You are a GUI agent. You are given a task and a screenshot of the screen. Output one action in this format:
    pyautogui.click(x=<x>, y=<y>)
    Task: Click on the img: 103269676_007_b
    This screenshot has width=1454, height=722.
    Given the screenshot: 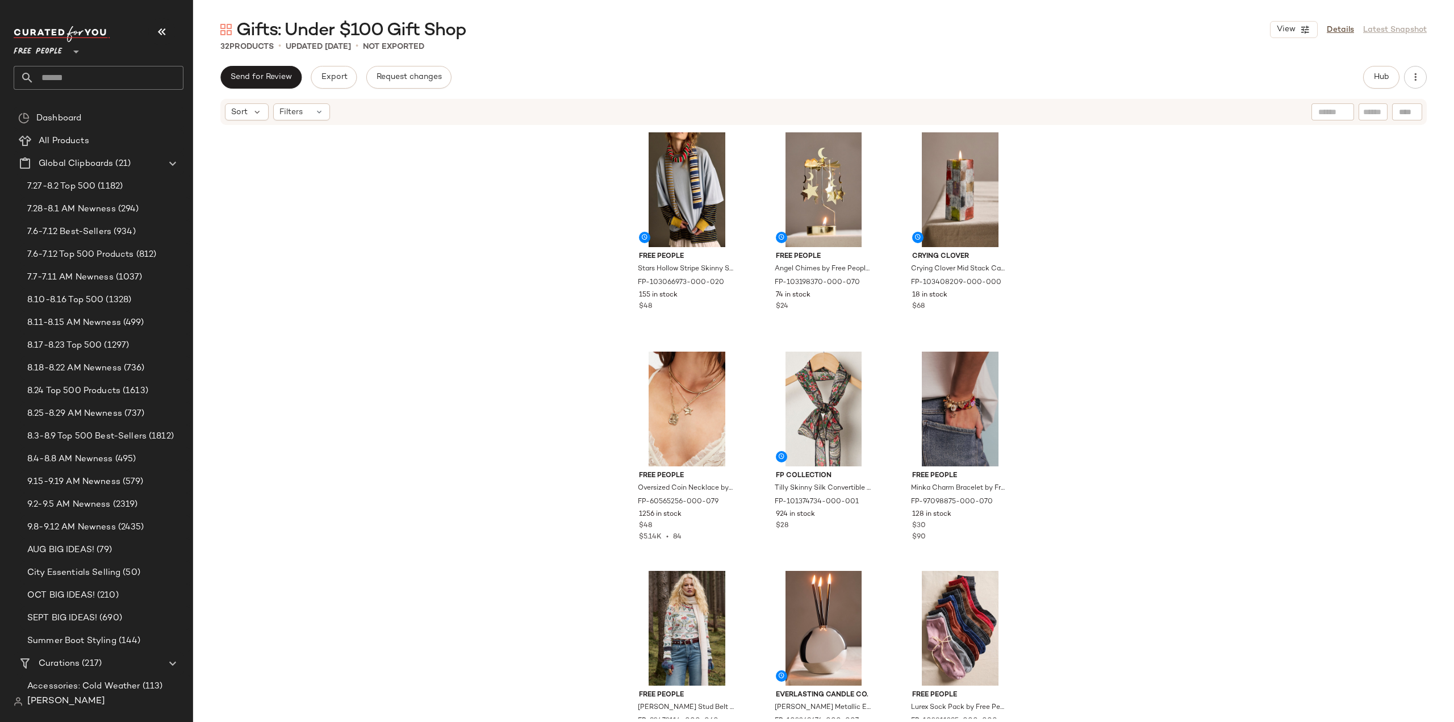 What is the action you would take?
    pyautogui.click(x=824, y=628)
    